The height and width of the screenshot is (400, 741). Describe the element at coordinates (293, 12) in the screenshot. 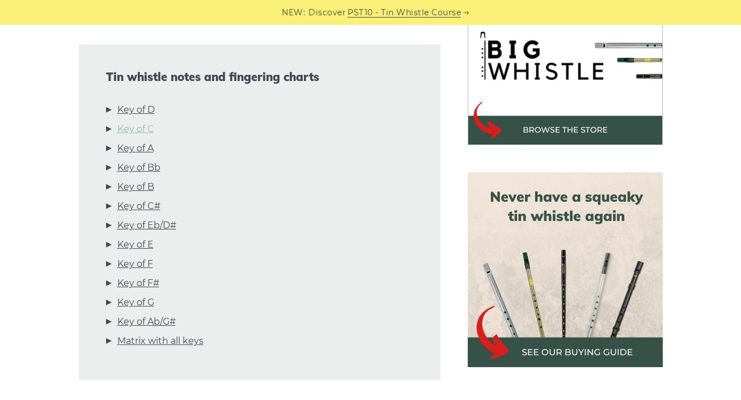

I see `span: NEW:` at that location.